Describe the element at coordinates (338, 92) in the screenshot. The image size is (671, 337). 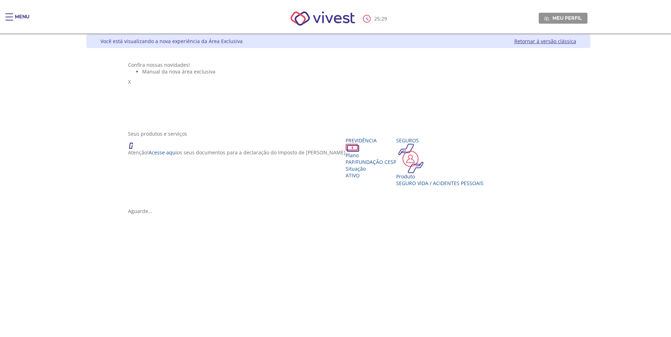
I see `section: <span lang="pt-BR" dir="ltr">Visualizador do Conteúdo da Web</span> 1` at that location.